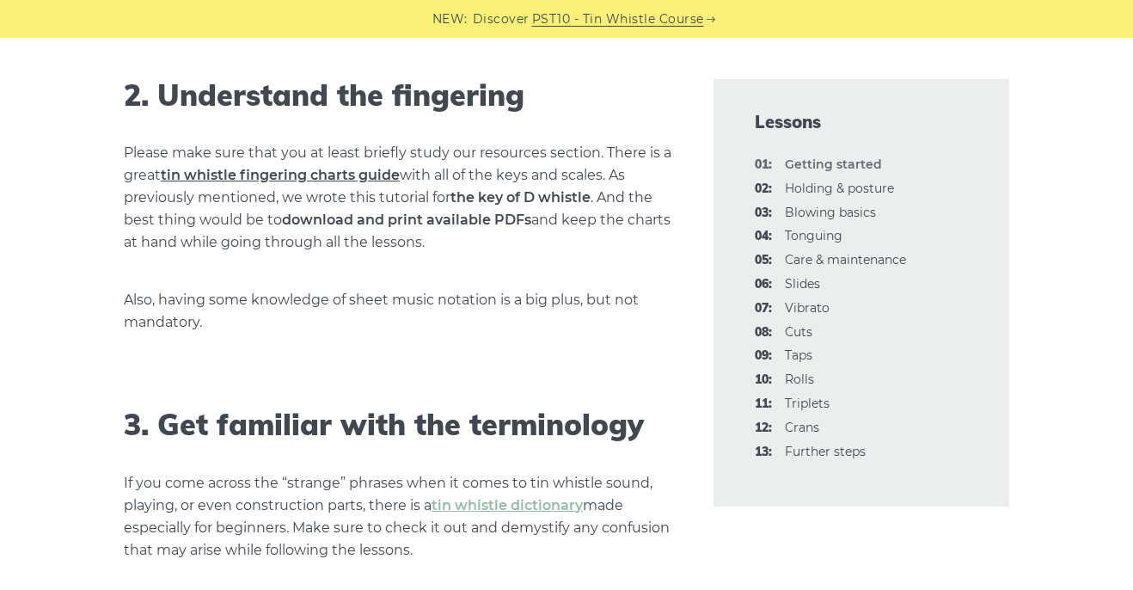 The height and width of the screenshot is (590, 1133). I want to click on a: 06:Slides, so click(802, 284).